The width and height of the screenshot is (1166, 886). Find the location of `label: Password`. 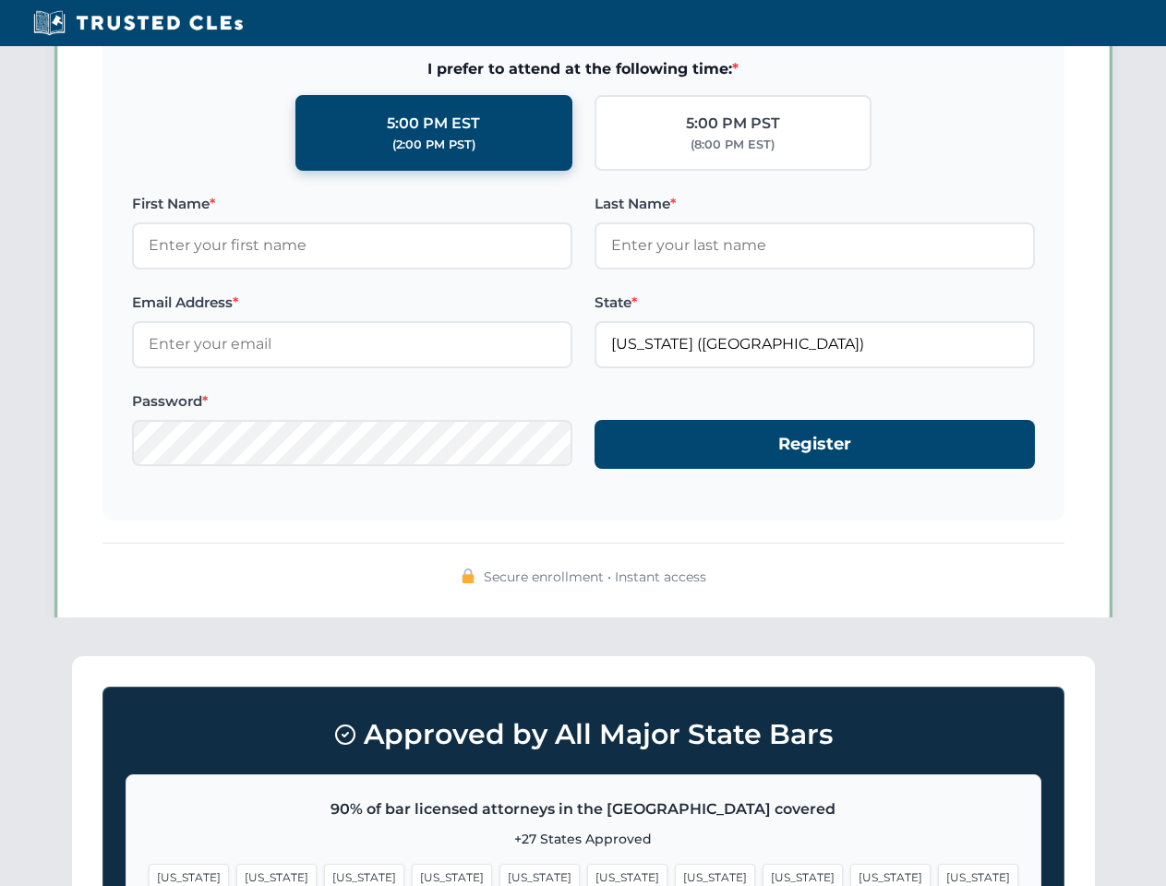

label: Password is located at coordinates (352, 402).